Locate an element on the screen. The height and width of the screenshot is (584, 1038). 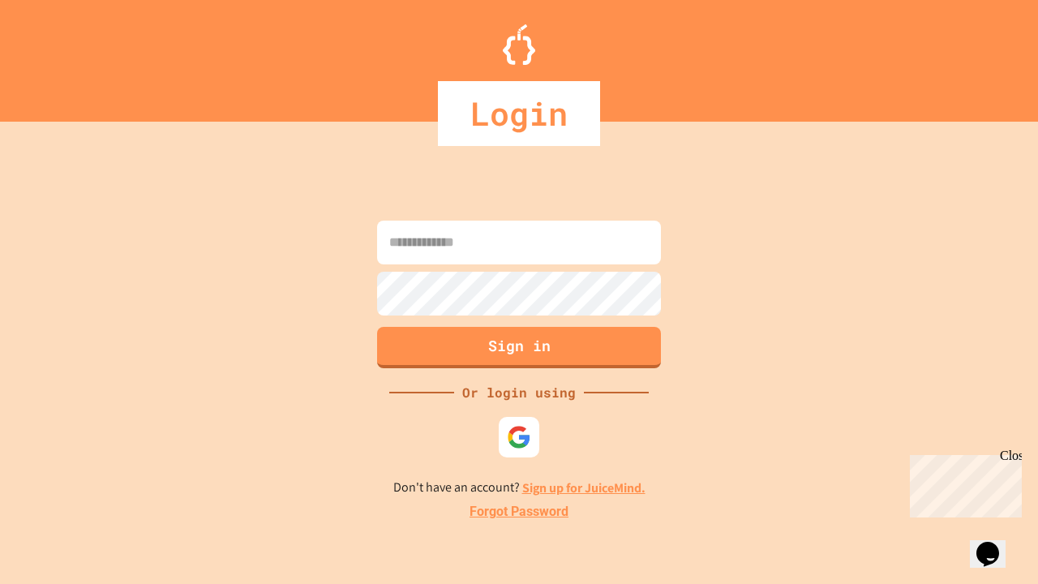
a: Sign up for JuiceMind. is located at coordinates (584, 487).